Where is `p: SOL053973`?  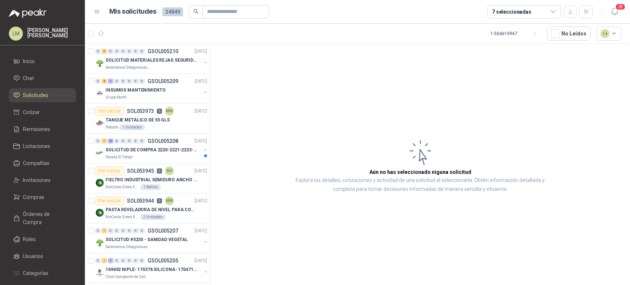
p: SOL053973 is located at coordinates (140, 111).